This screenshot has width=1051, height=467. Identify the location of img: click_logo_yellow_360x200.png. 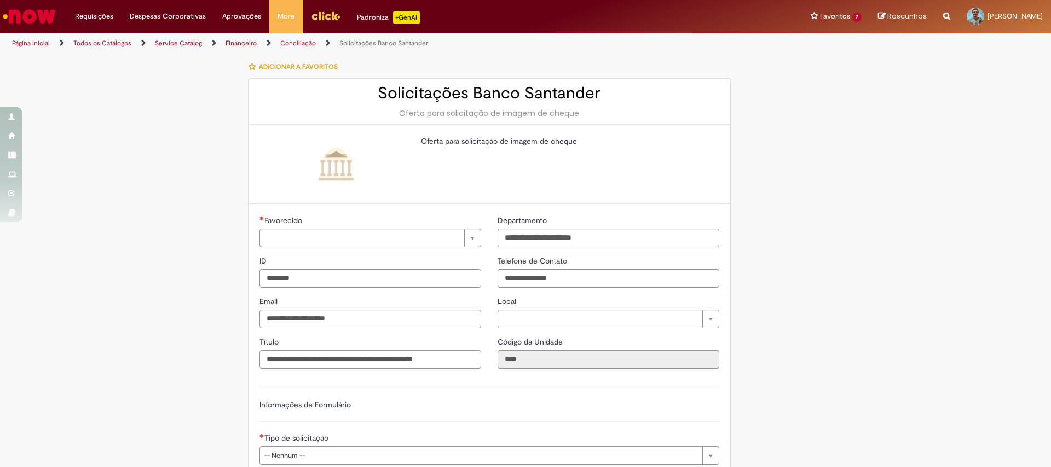
(326, 16).